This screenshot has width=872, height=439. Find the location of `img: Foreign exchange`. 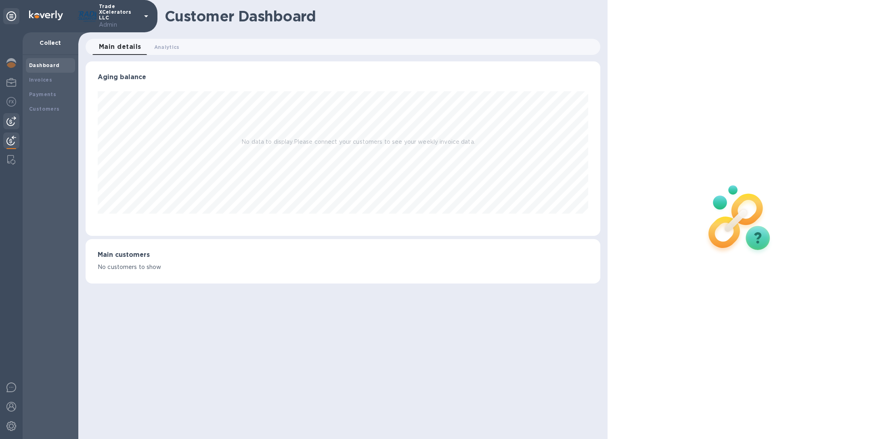

img: Foreign exchange is located at coordinates (11, 102).